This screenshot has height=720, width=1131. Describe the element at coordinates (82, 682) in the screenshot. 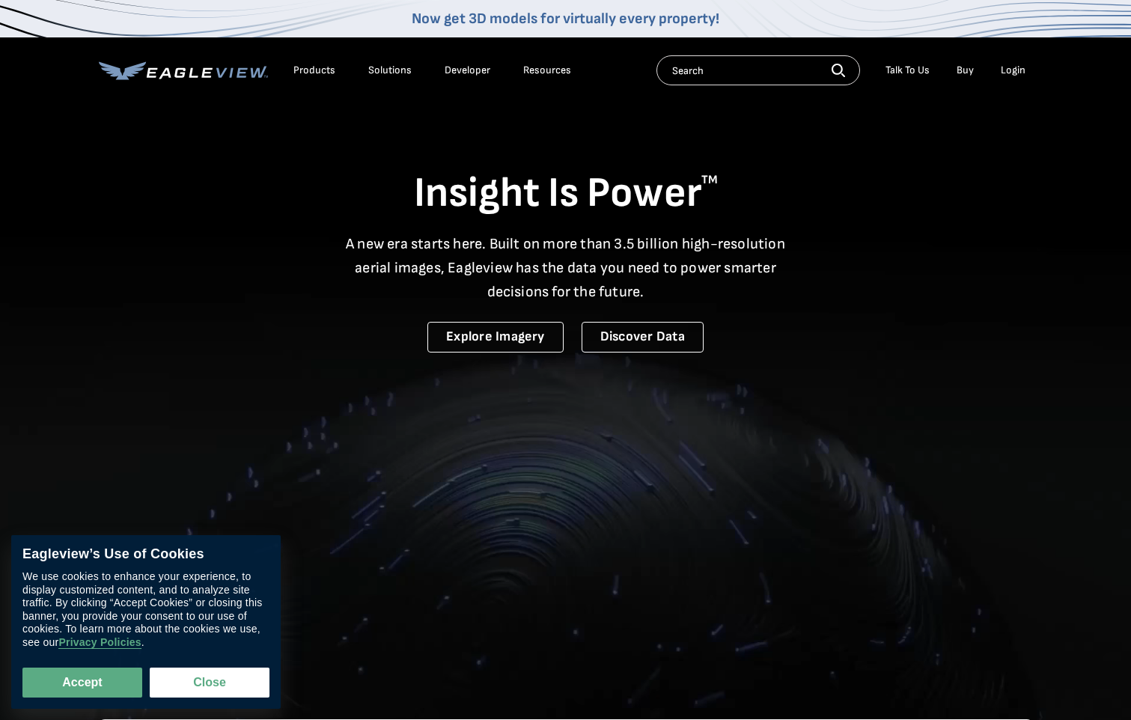

I see `button: Accept` at that location.